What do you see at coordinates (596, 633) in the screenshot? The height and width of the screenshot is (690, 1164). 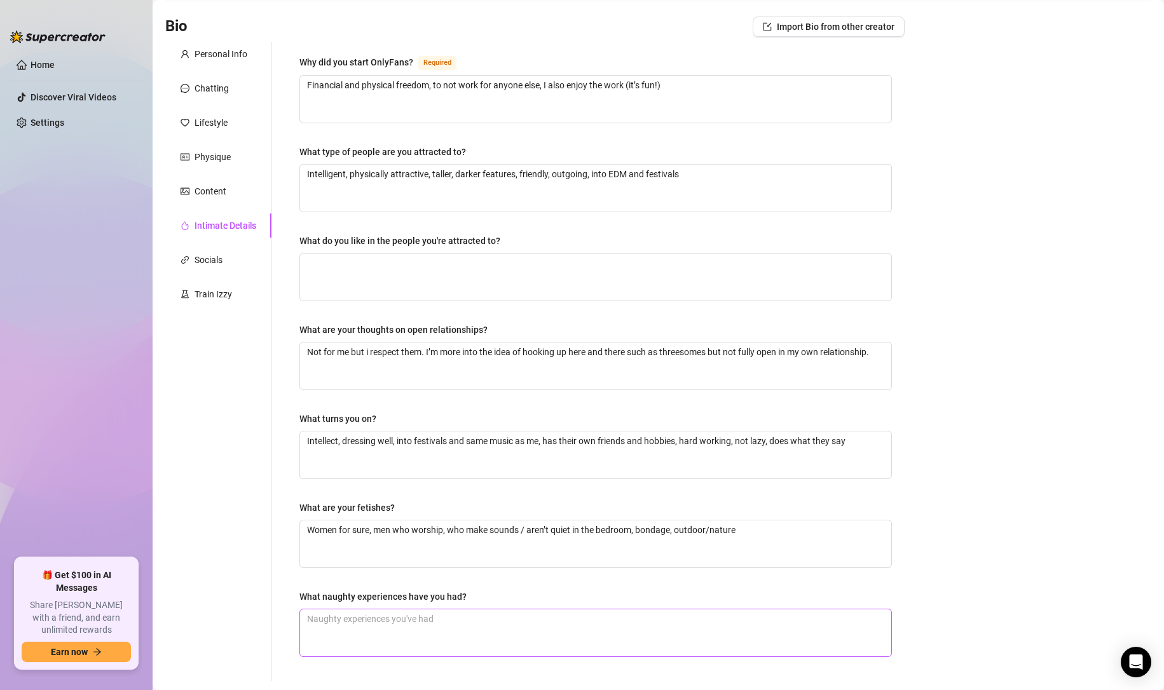 I see `textarea: What naughty experiences have you had?` at bounding box center [596, 633].